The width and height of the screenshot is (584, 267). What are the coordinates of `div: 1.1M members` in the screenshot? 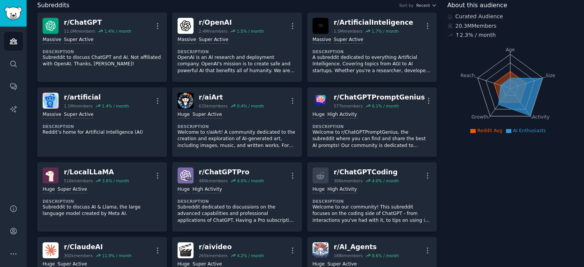 It's located at (78, 106).